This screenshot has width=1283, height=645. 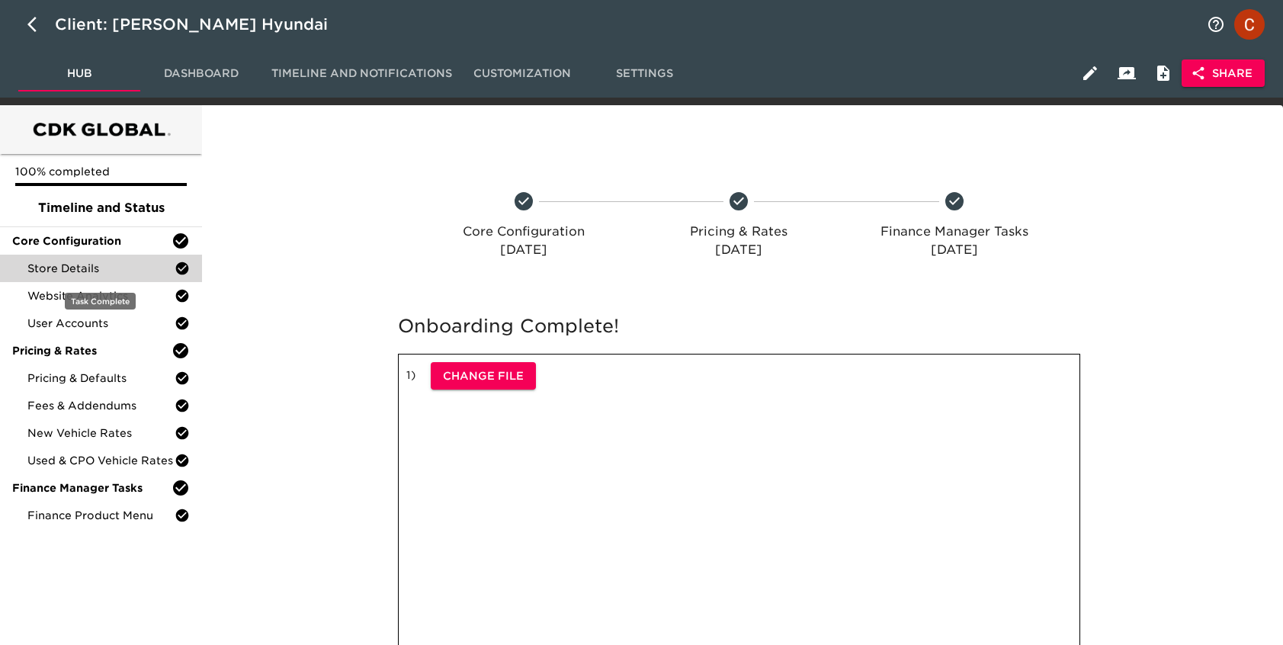 I want to click on span: Share, so click(x=1223, y=73).